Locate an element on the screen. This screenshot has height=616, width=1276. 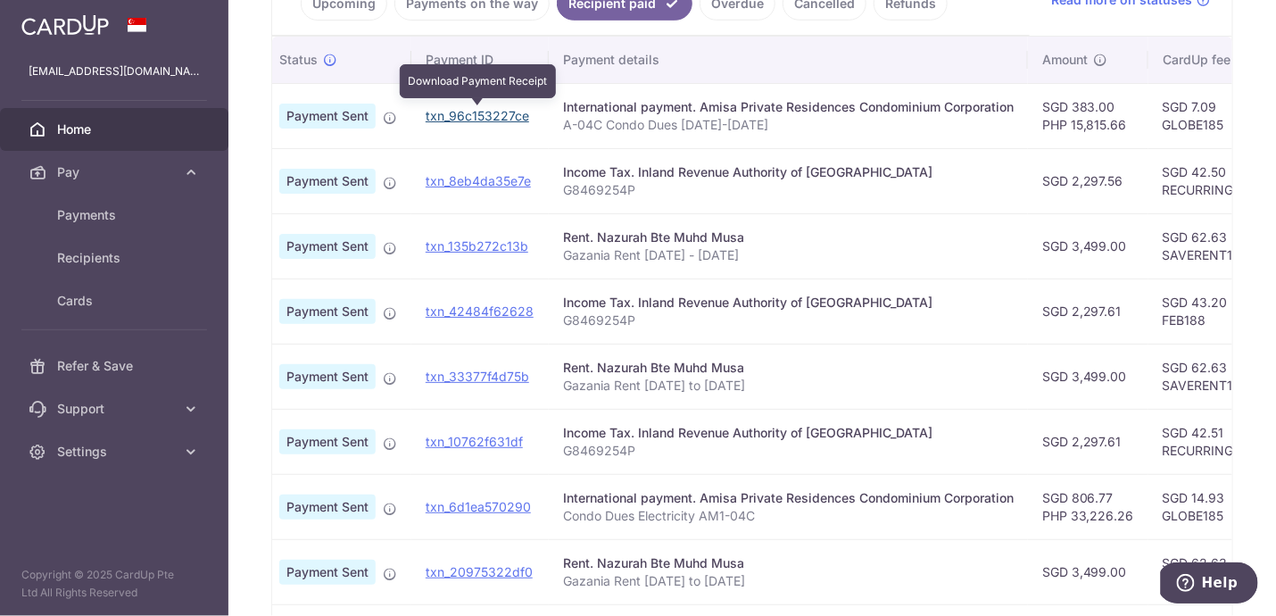
td: SGD 42.50 RECURRING185 is located at coordinates (1208, 180).